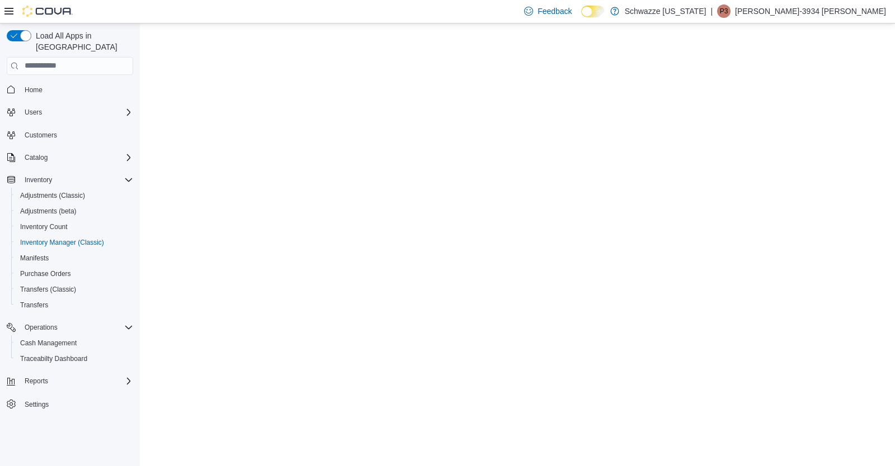 This screenshot has height=466, width=895. I want to click on a: Adjustments (beta), so click(48, 211).